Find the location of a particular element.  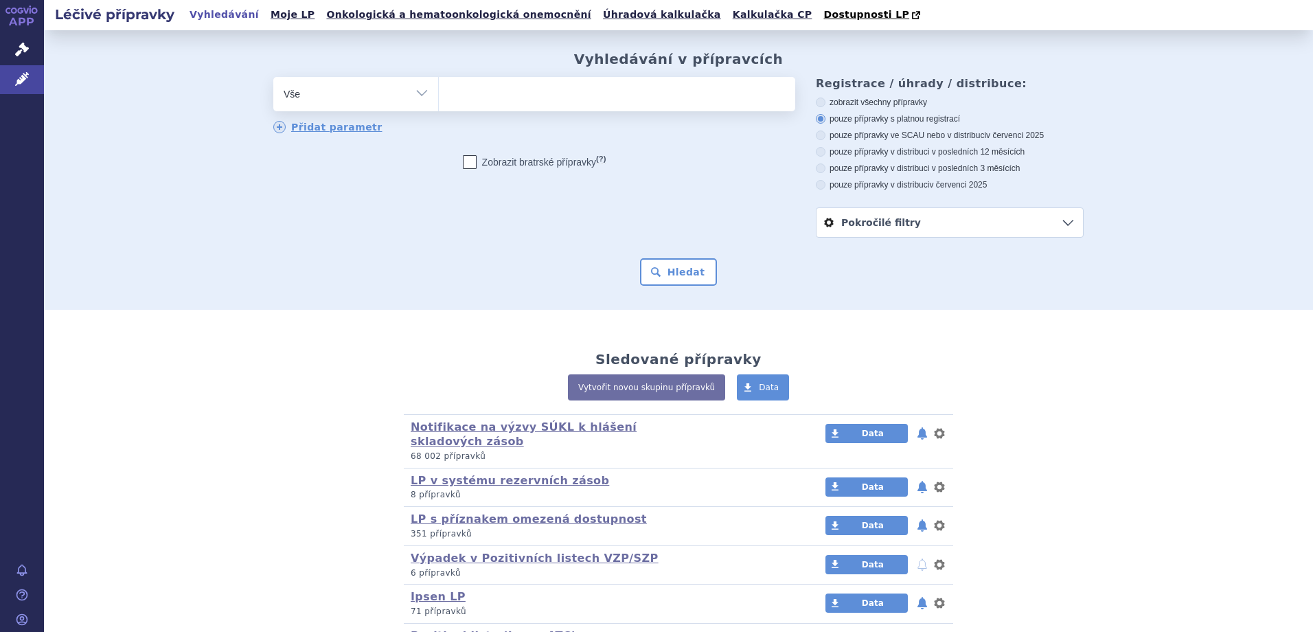

span: Dostupnosti LP is located at coordinates (866, 14).